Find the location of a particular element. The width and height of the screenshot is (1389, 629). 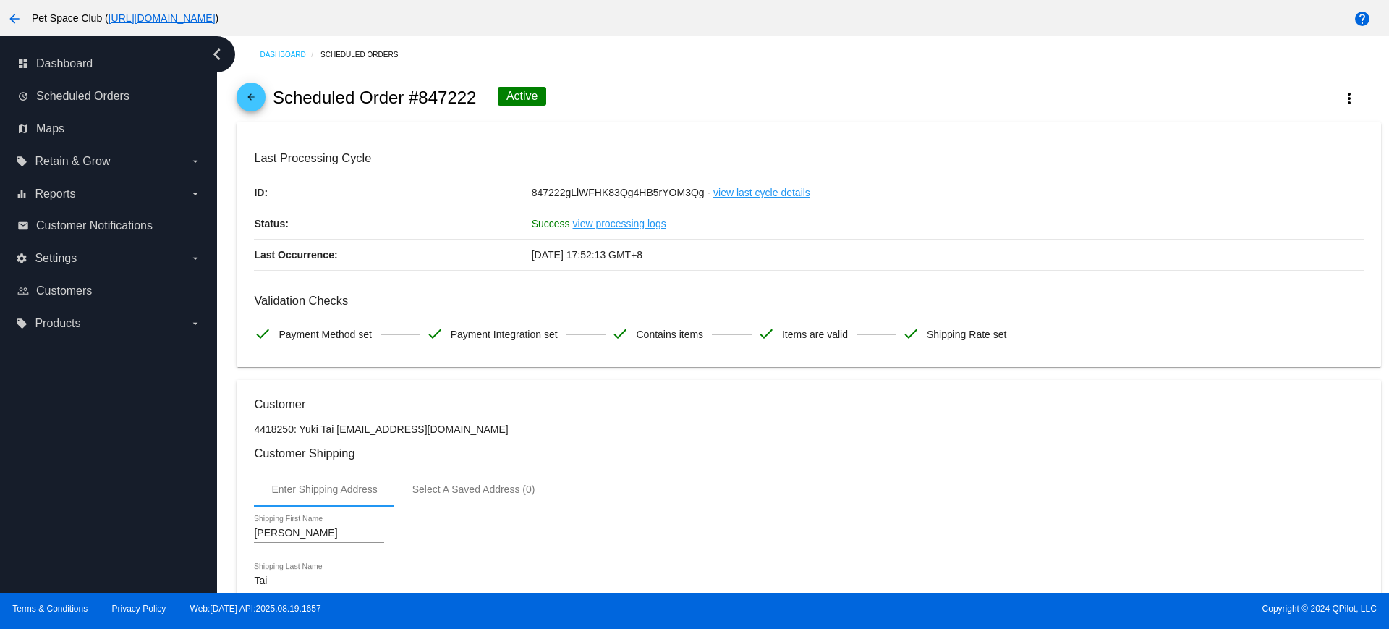

mat-icon: help is located at coordinates (1362, 19).